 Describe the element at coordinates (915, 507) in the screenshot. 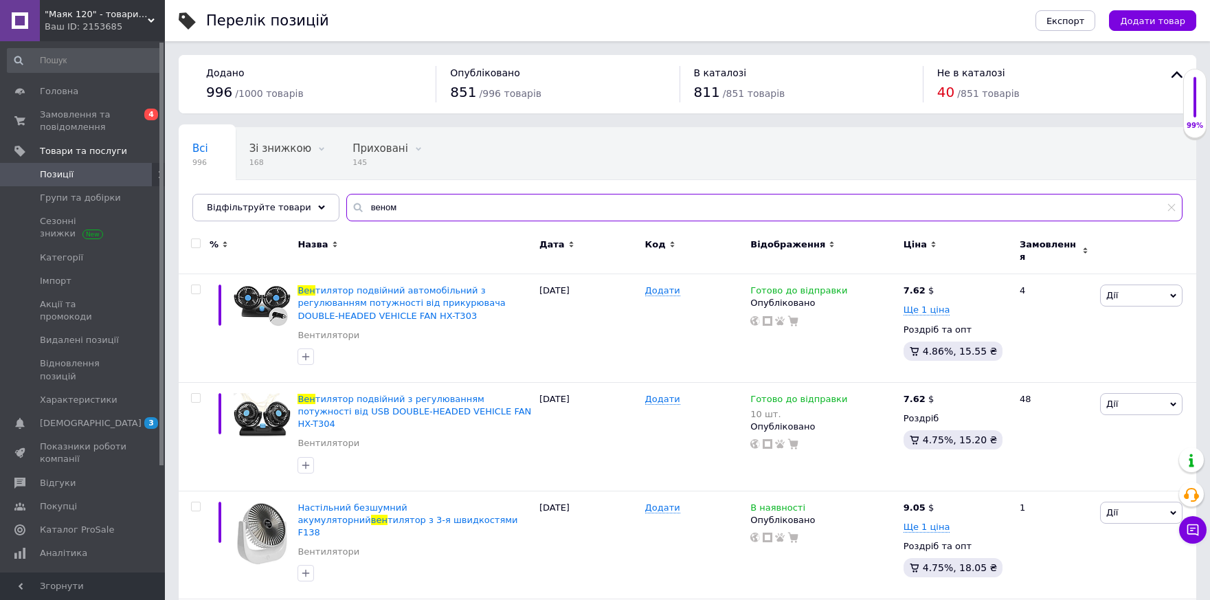

I see `b: 9.05` at that location.